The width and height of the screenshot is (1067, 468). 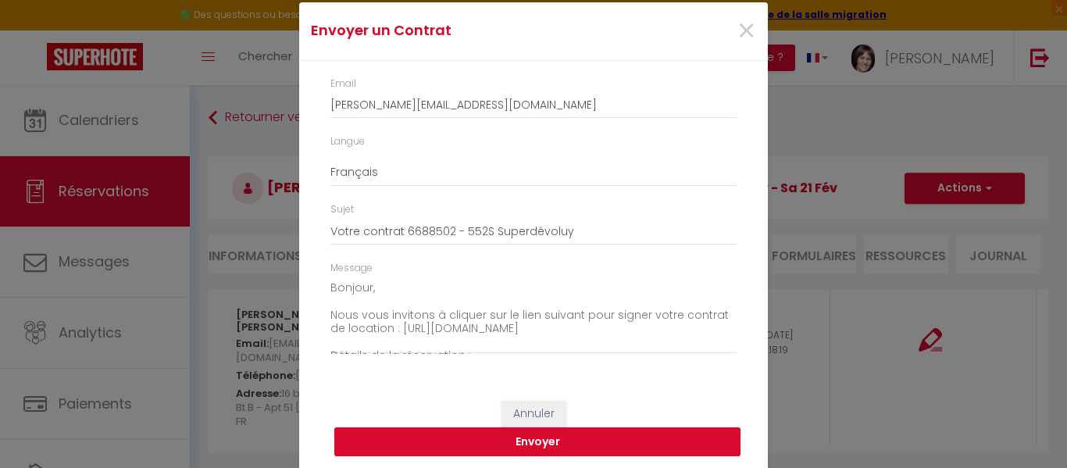 What do you see at coordinates (342, 209) in the screenshot?
I see `label: Sujet` at bounding box center [342, 209].